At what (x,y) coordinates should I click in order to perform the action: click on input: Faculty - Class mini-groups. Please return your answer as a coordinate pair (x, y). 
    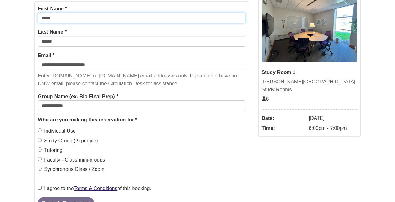
    Looking at the image, I should click on (40, 159).